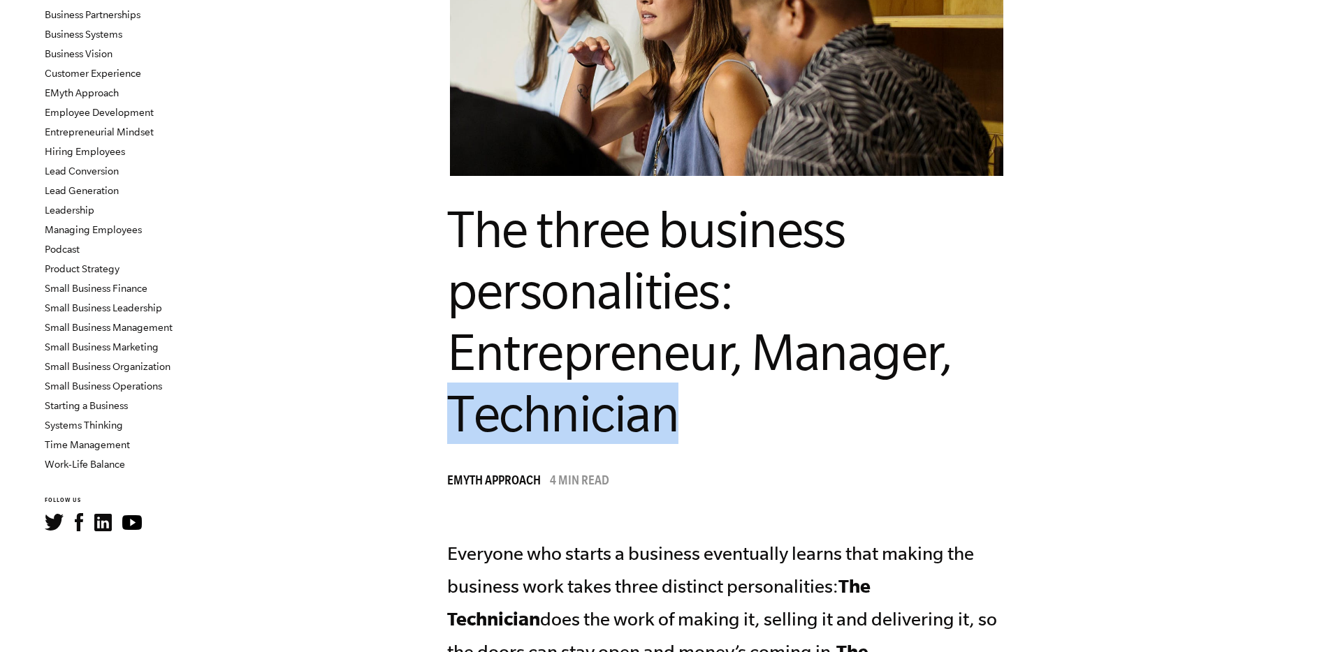 The width and height of the screenshot is (1331, 652). Describe the element at coordinates (103, 386) in the screenshot. I see `a: Small Business Operations` at that location.